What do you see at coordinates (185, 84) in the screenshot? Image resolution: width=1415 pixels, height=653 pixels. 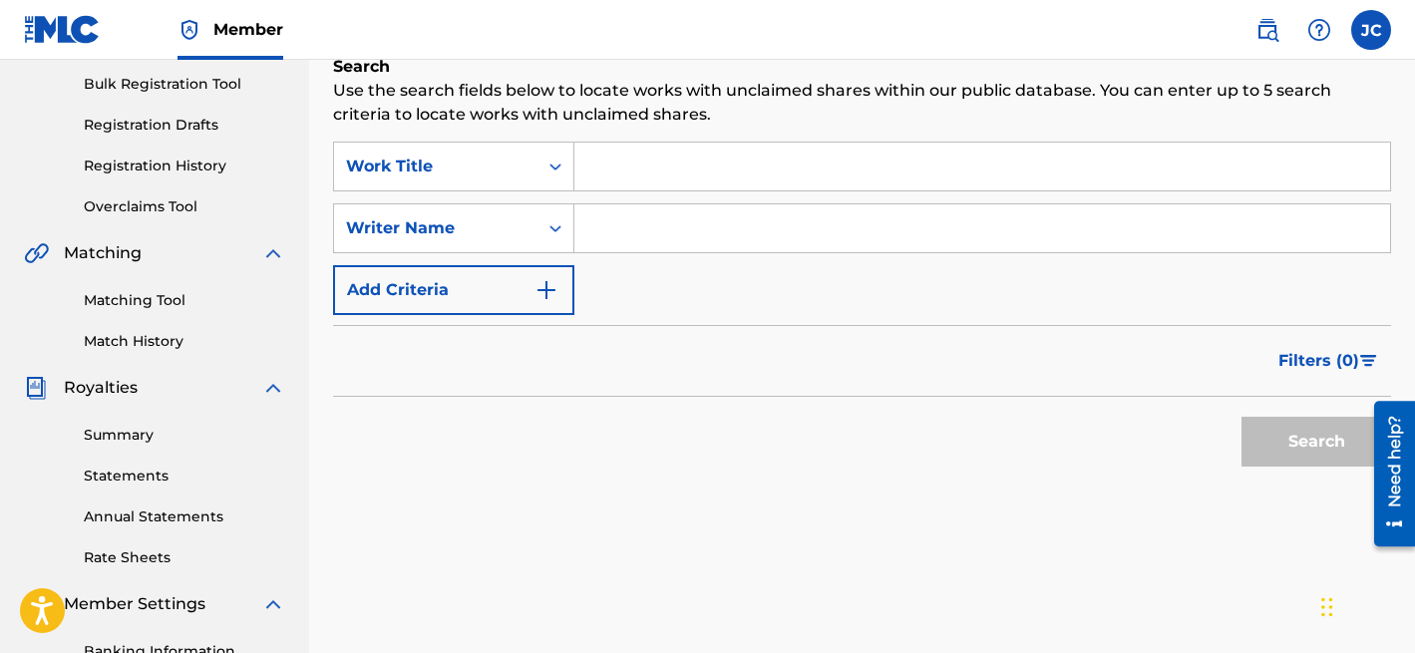 I see `a: Bulk Registration Tool` at bounding box center [185, 84].